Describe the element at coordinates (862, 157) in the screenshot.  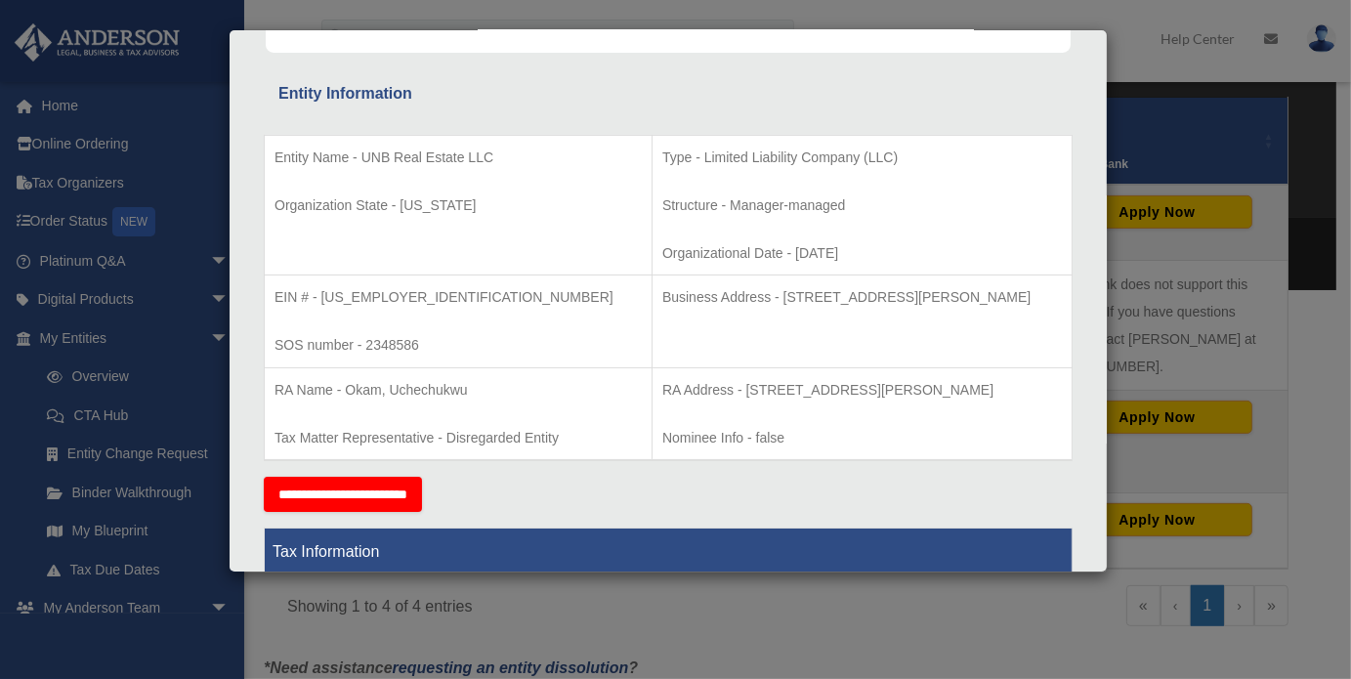
I see `p: Type - Limited Liability Company (LLC)` at that location.